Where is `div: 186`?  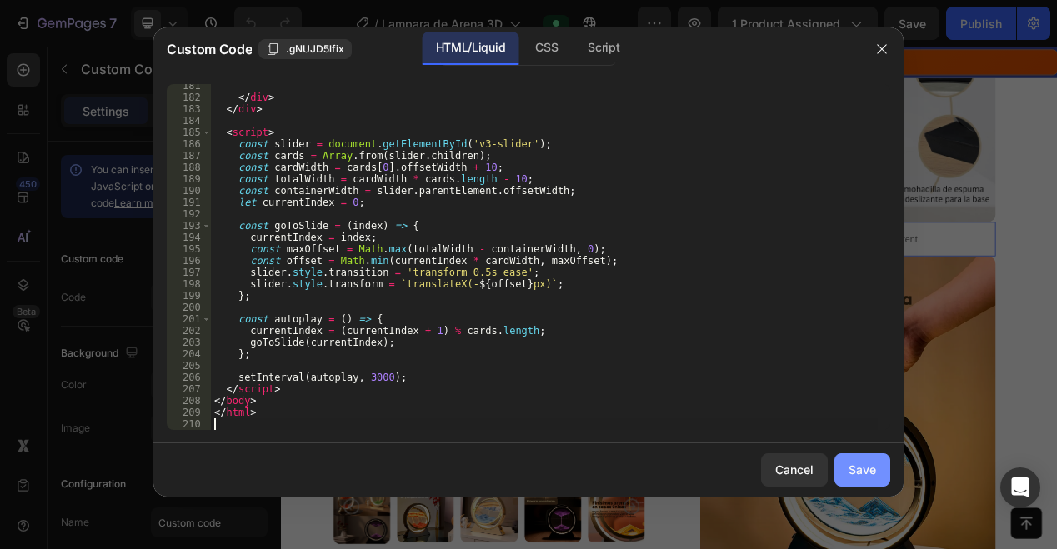
div: 186 is located at coordinates (188, 144).